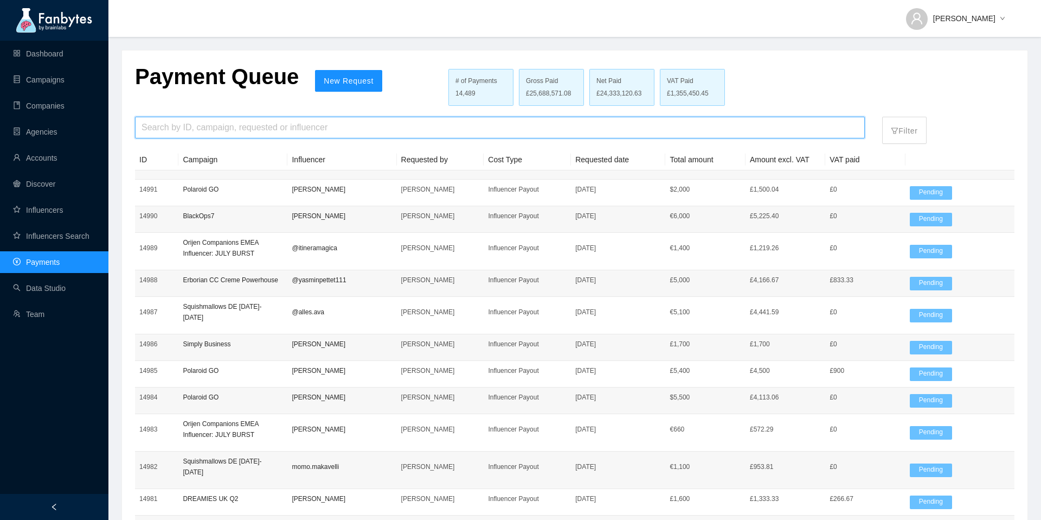 This screenshot has width=1041, height=520. What do you see at coordinates (706, 248) in the screenshot?
I see `p: € 1,400` at bounding box center [706, 248].